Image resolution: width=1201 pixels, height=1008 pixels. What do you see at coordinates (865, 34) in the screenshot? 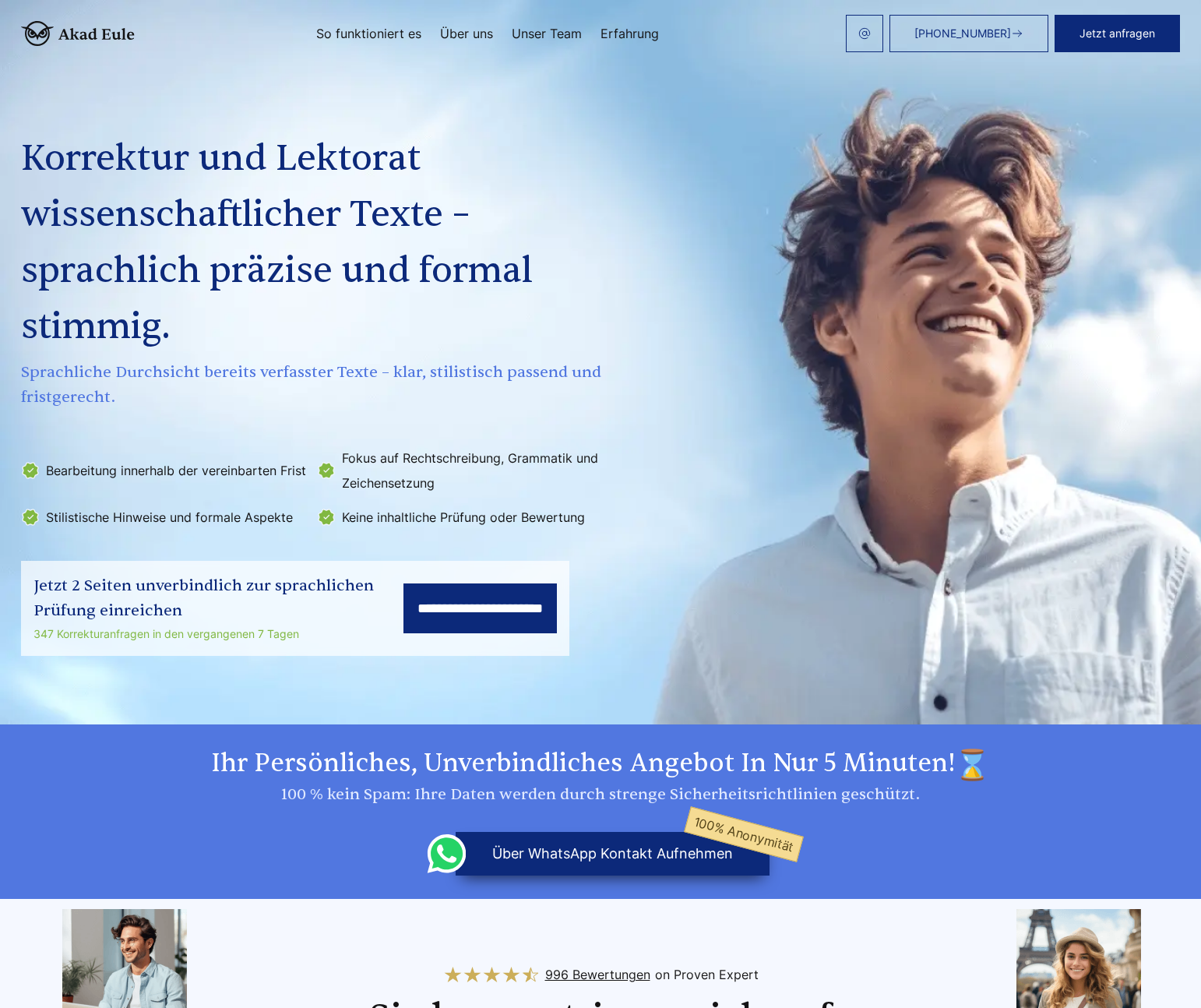
I see `img: email` at bounding box center [865, 34].